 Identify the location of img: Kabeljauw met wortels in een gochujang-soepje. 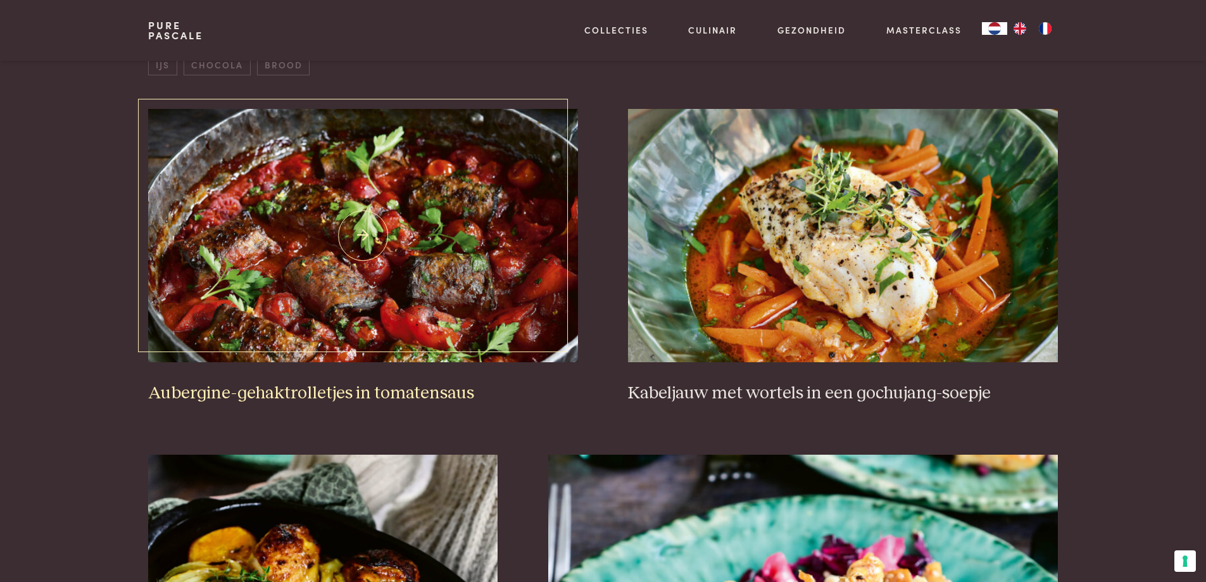
(843, 236).